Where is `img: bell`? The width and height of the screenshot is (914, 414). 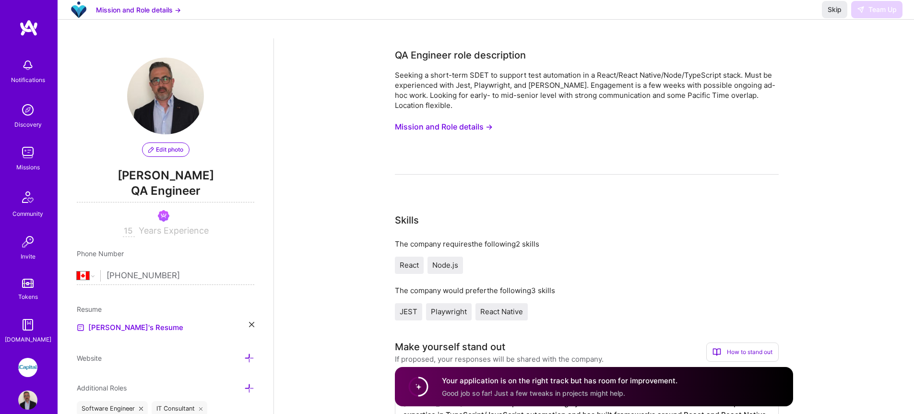
img: bell is located at coordinates (28, 65).